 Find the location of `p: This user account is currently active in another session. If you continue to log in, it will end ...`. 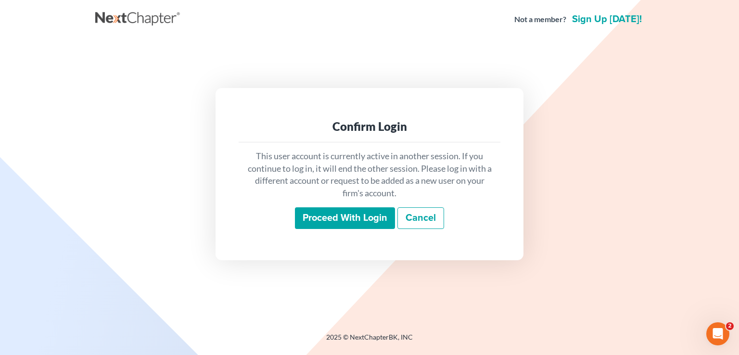

p: This user account is currently active in another session. If you continue to log in, it will end ... is located at coordinates (370, 175).